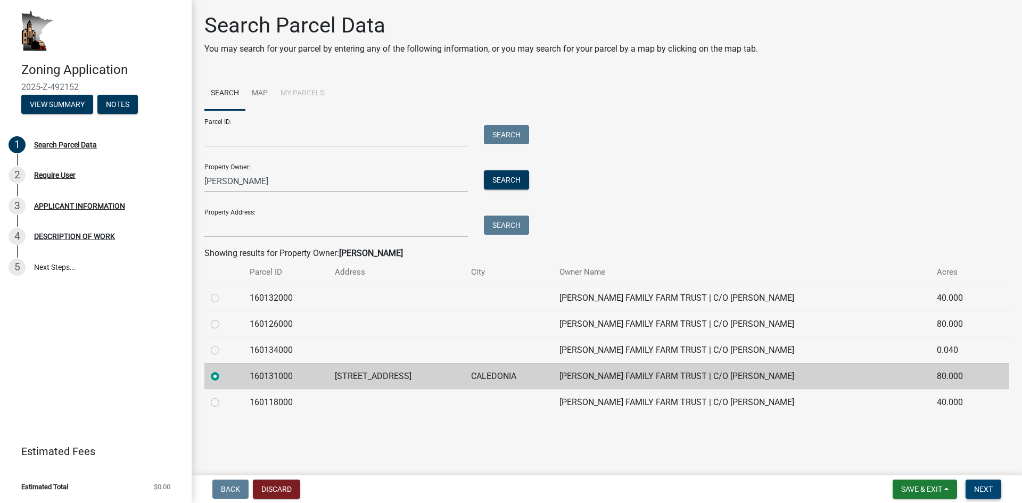  Describe the element at coordinates (481, 49) in the screenshot. I see `p: You may search for your parcel by entering any of the following information, or you may search fo...` at that location.